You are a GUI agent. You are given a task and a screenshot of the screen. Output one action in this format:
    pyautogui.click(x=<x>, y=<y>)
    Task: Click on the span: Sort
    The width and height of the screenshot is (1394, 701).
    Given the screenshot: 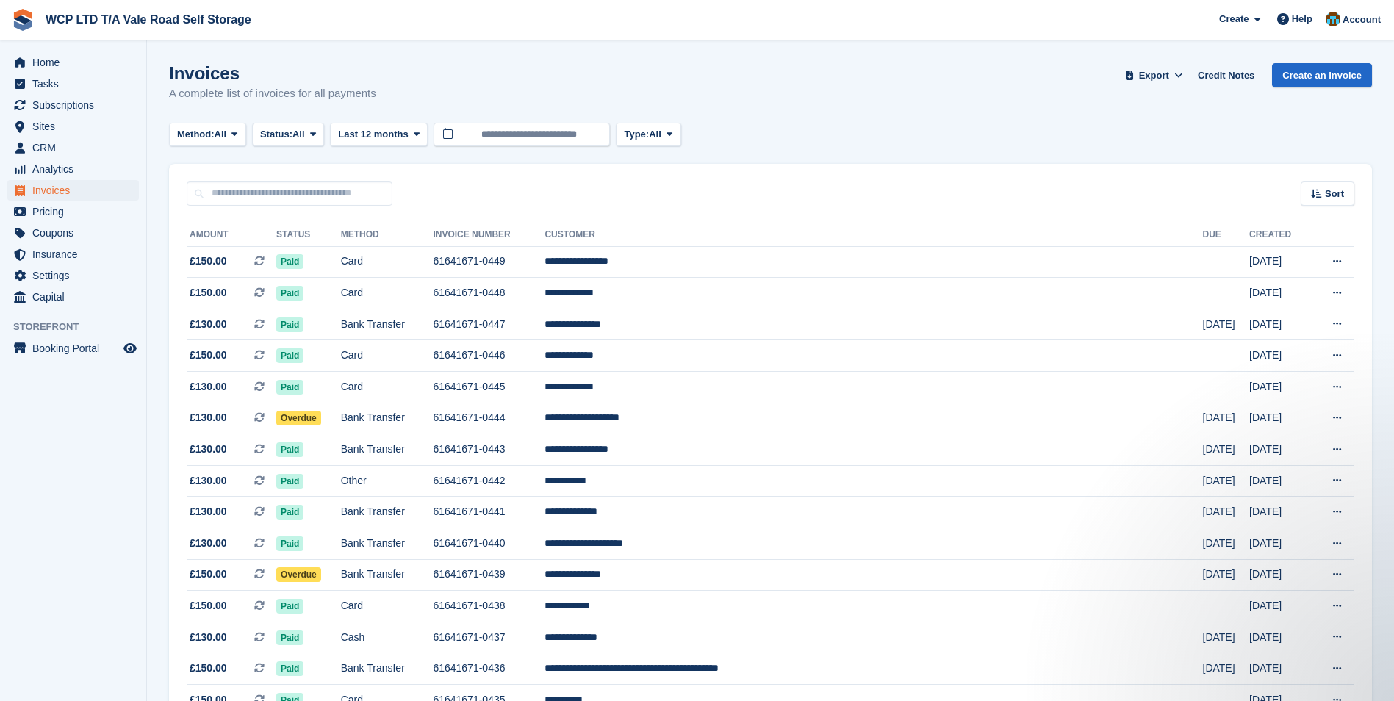 What is the action you would take?
    pyautogui.click(x=1335, y=194)
    